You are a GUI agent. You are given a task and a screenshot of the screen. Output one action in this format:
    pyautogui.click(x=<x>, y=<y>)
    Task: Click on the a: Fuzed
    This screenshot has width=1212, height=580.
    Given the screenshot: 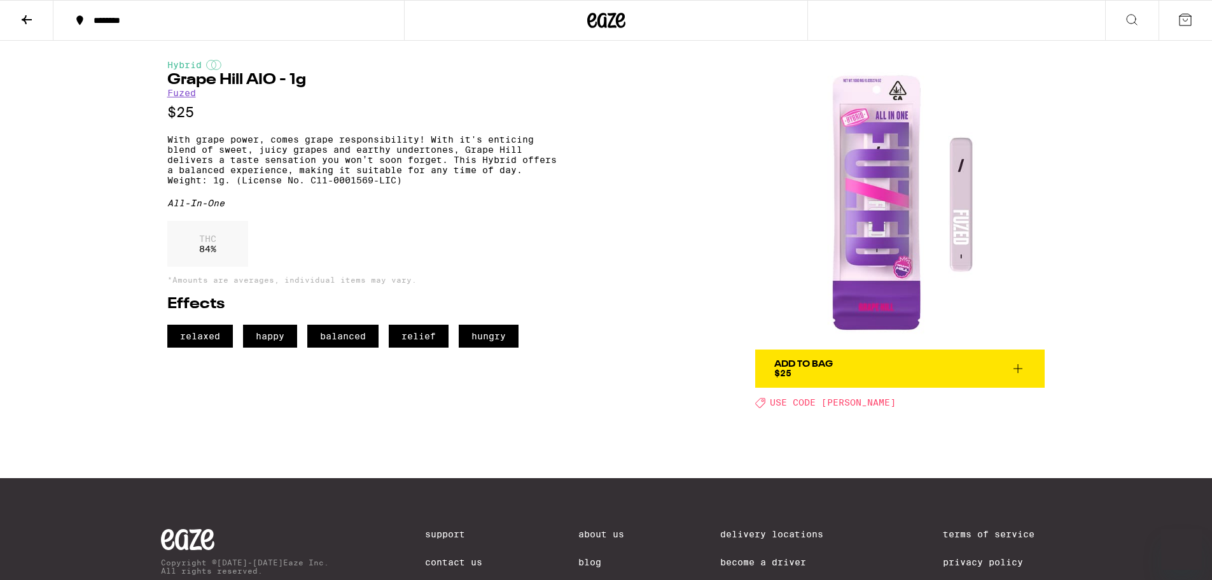 What is the action you would take?
    pyautogui.click(x=181, y=93)
    